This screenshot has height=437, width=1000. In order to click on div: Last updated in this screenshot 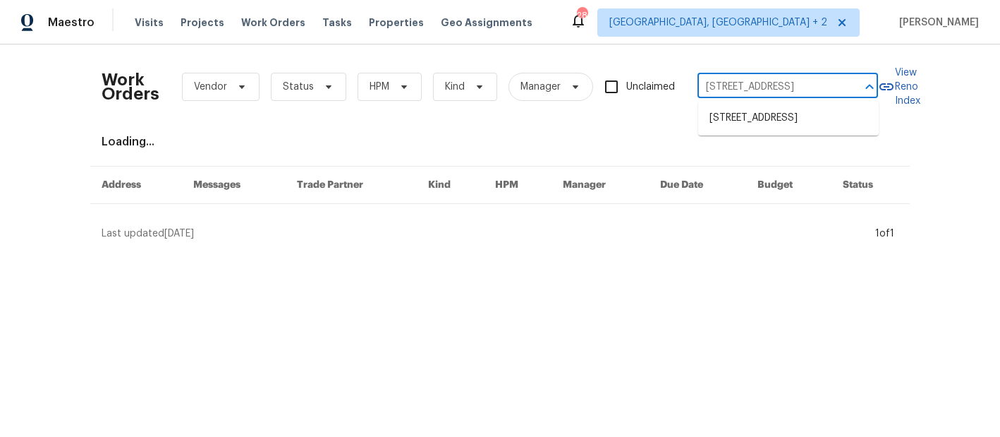, I will do `click(486, 233)`.